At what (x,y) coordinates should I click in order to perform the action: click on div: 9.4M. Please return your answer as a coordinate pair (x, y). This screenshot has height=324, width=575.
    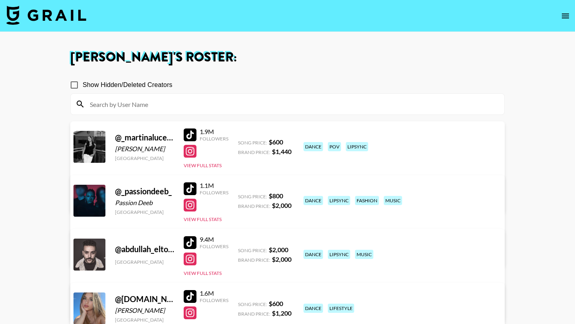
    Looking at the image, I should click on (214, 239).